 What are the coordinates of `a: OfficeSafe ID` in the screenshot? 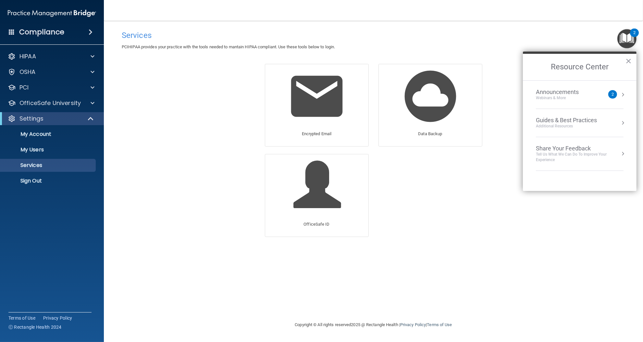 It's located at (317, 195).